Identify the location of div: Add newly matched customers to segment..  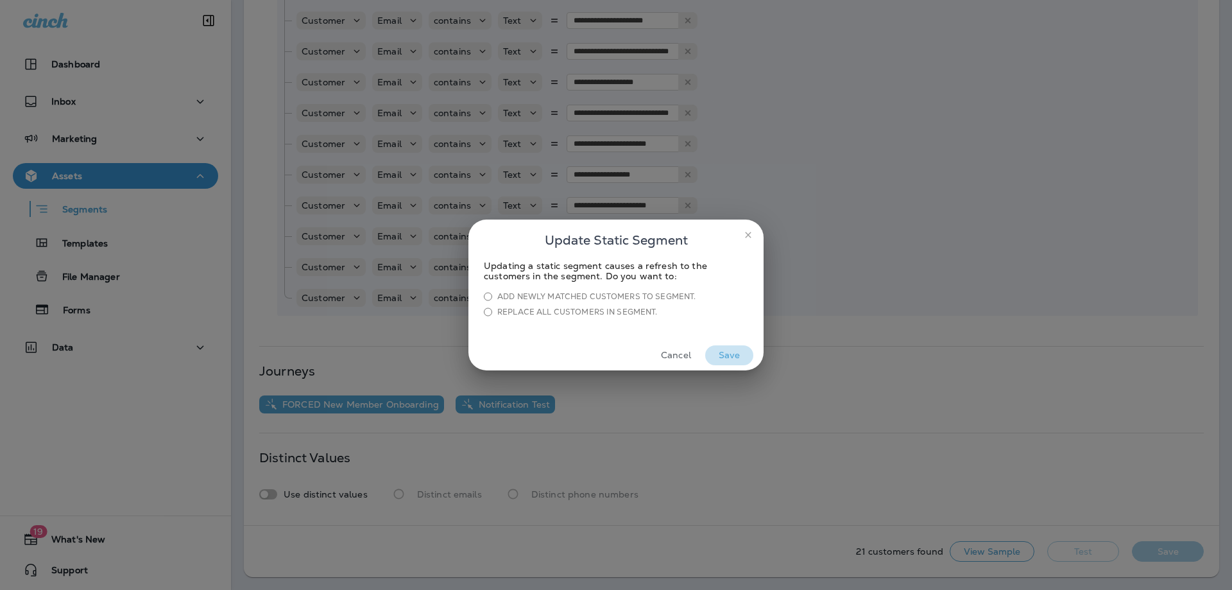
(596, 296).